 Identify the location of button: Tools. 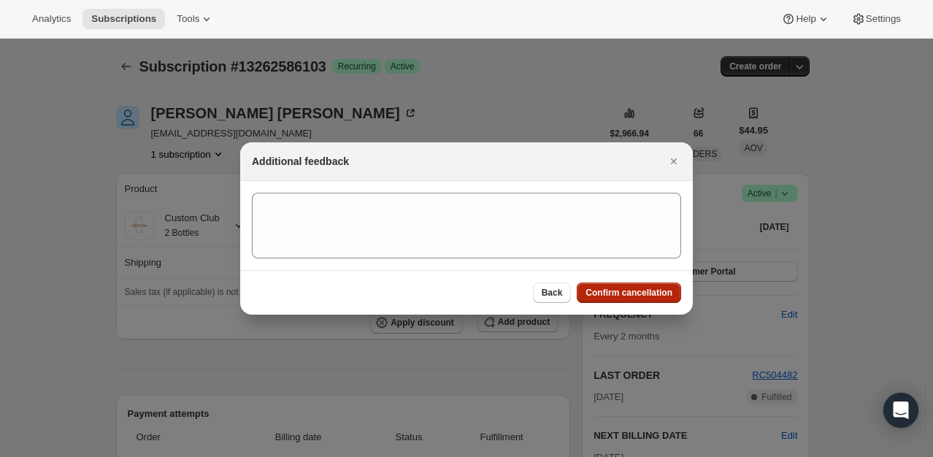
(195, 19).